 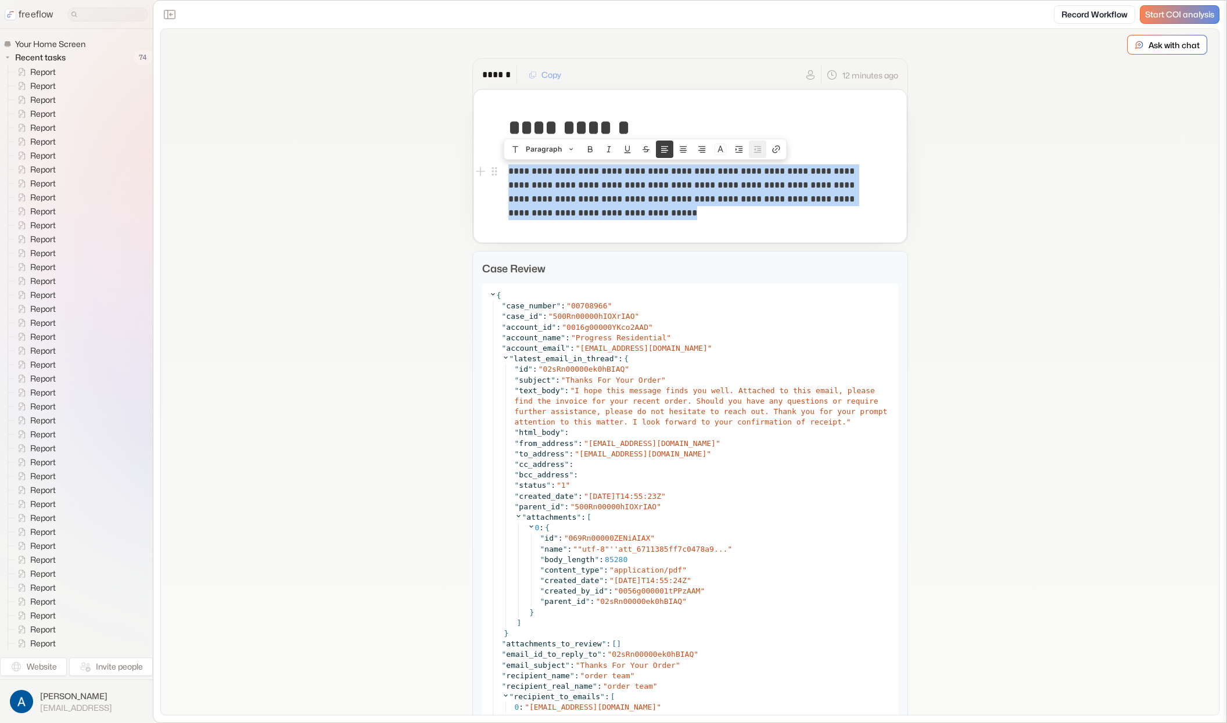 I want to click on a: Start COI analysis, so click(x=1179, y=15).